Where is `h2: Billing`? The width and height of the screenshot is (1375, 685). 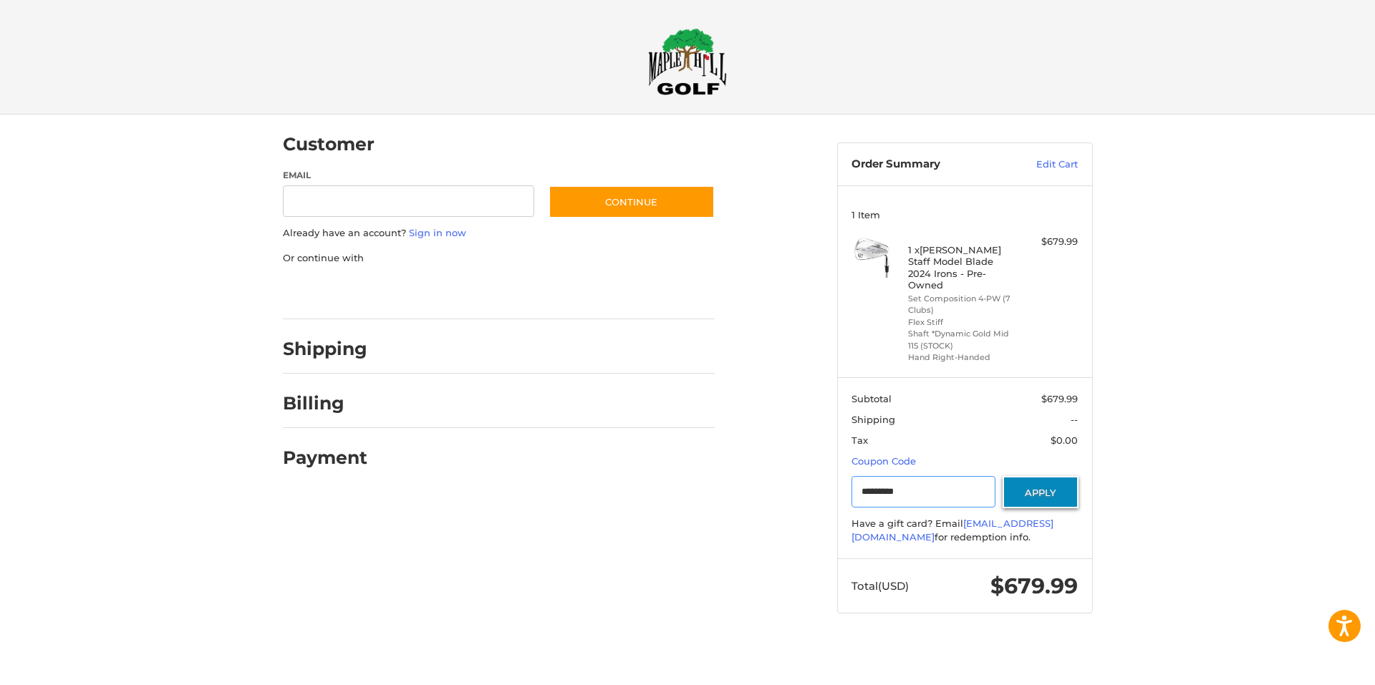
h2: Billing is located at coordinates (324, 403).